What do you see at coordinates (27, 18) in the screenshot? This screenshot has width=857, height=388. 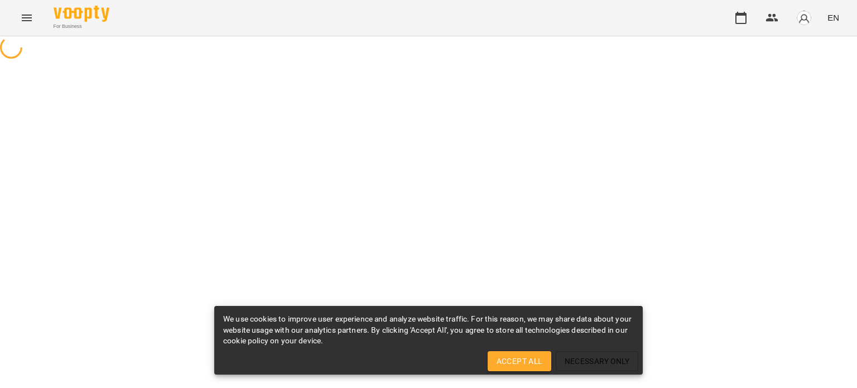 I see `button: Menu` at bounding box center [27, 18].